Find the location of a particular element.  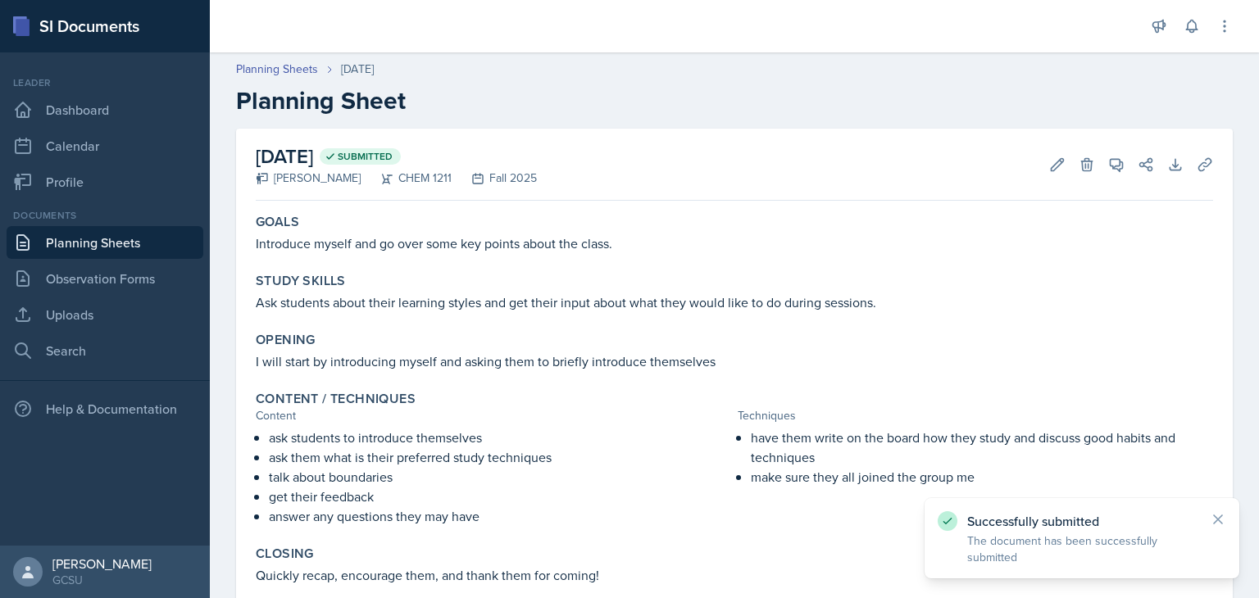

p: make sure they all joined the group me is located at coordinates (982, 477).